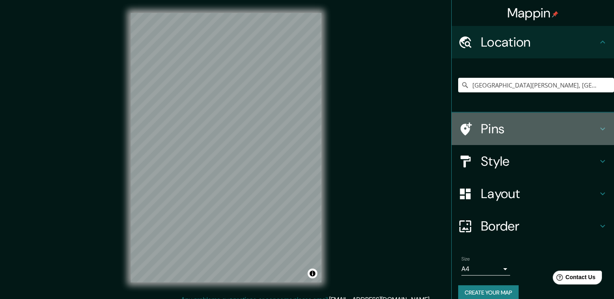 This screenshot has width=614, height=299. What do you see at coordinates (533, 161) in the screenshot?
I see `div: Style` at bounding box center [533, 161].